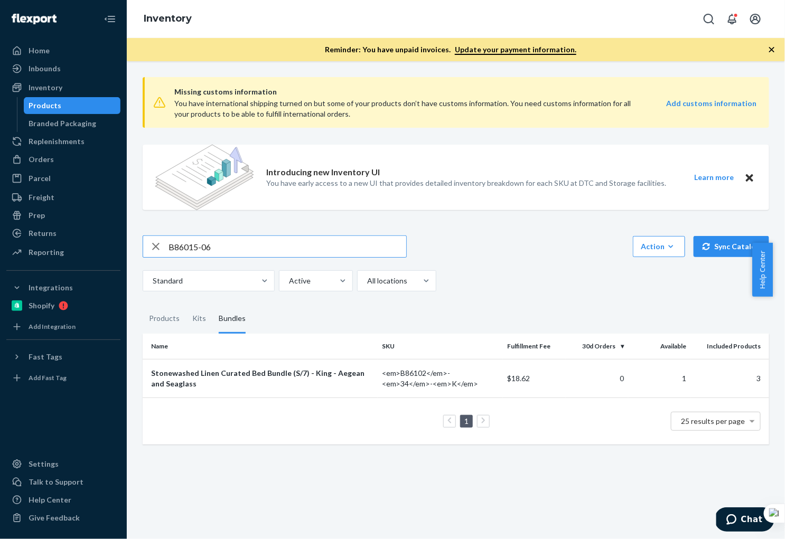 The height and width of the screenshot is (539, 785). I want to click on a: Update your payment information., so click(516, 50).